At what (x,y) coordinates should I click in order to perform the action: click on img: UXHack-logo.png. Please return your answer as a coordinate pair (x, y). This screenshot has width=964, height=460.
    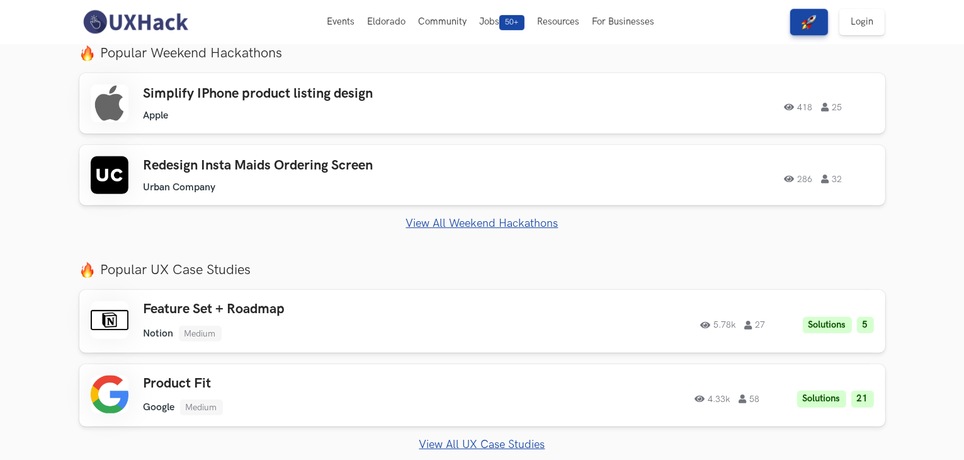
    Looking at the image, I should click on (135, 22).